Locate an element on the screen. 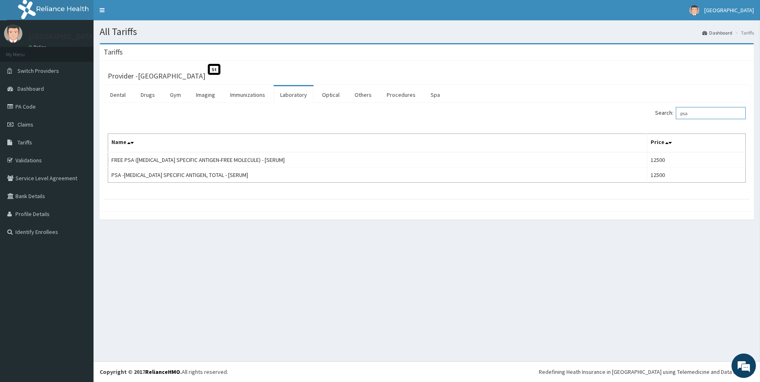 The width and height of the screenshot is (760, 382). a: Spa is located at coordinates (435, 95).